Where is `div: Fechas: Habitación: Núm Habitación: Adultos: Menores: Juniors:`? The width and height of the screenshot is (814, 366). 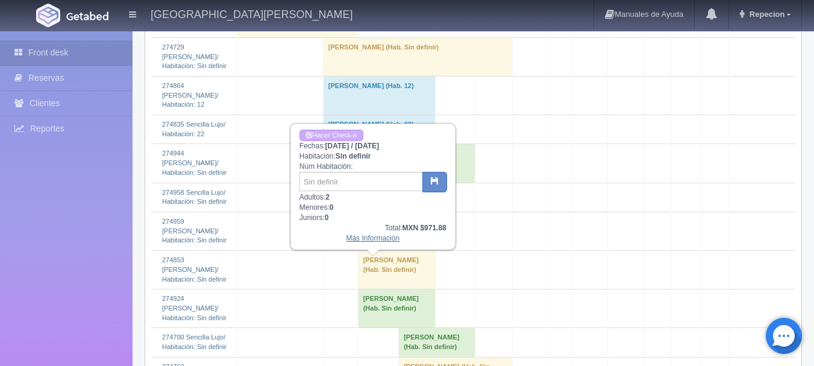
div: Fechas: Habitación: Núm Habitación: Adultos: Menores: Juniors: is located at coordinates (373, 186).